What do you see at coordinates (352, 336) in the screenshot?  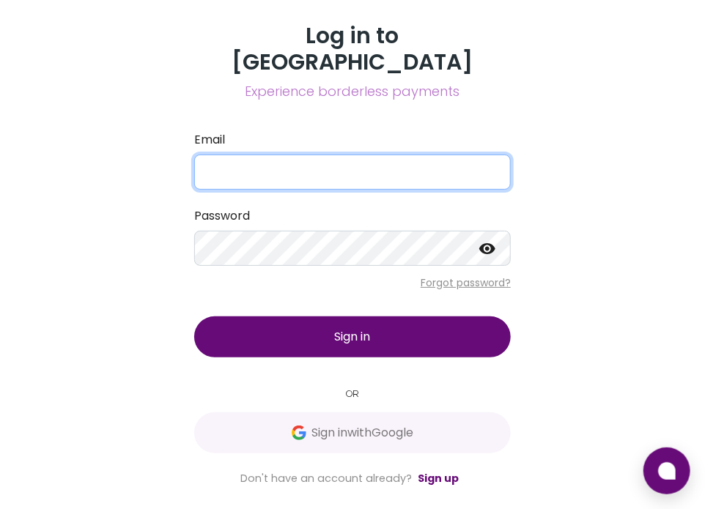 I see `span: Sign in` at bounding box center [352, 336].